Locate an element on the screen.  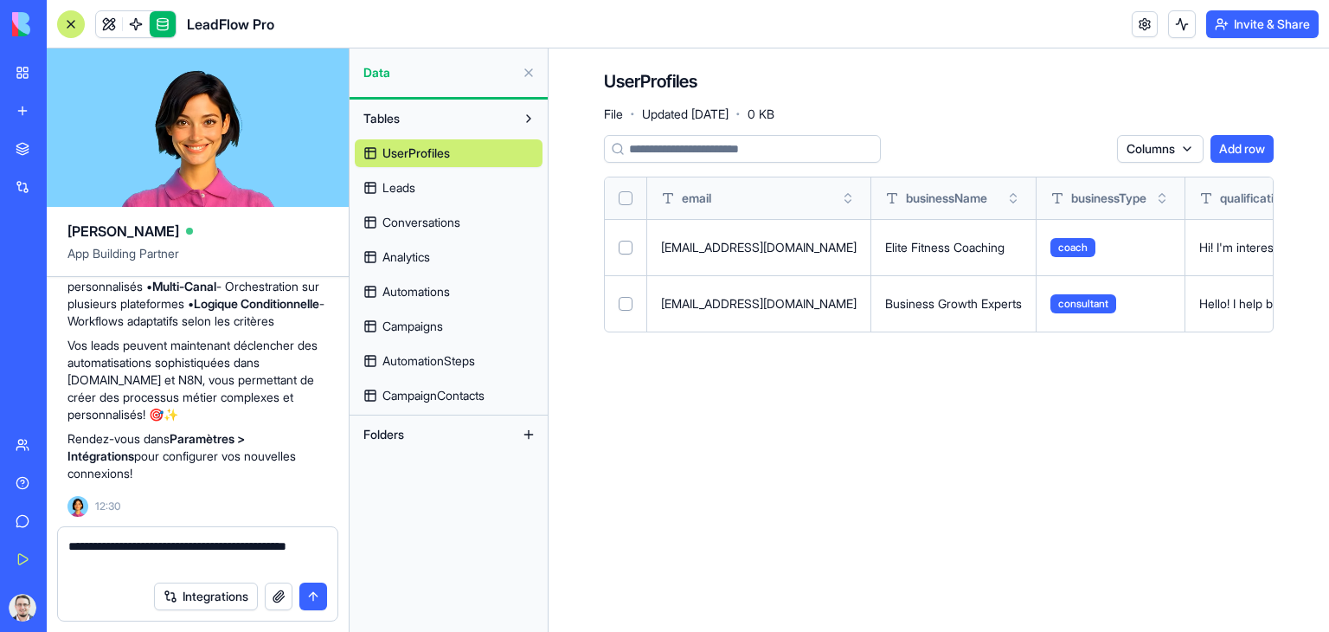
a: UserProfiles is located at coordinates (448, 153).